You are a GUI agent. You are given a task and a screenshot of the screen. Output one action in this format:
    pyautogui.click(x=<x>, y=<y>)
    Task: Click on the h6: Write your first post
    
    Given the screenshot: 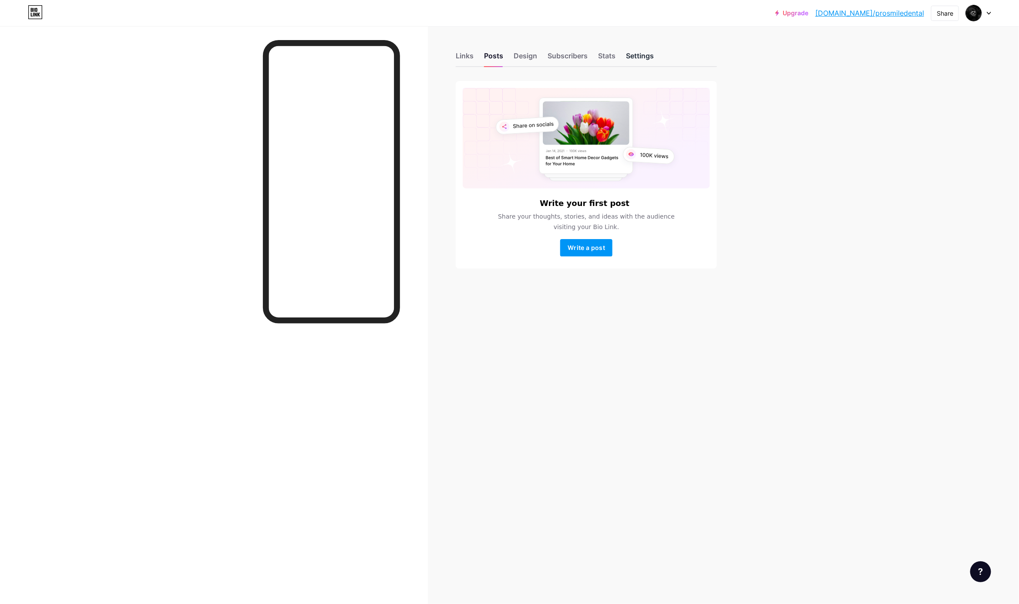 What is the action you would take?
    pyautogui.click(x=585, y=203)
    